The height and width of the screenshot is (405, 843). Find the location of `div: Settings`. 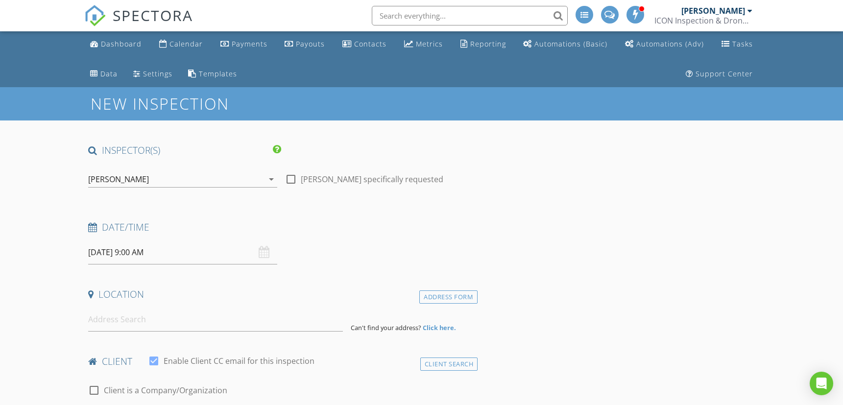

div: Settings is located at coordinates (158, 73).